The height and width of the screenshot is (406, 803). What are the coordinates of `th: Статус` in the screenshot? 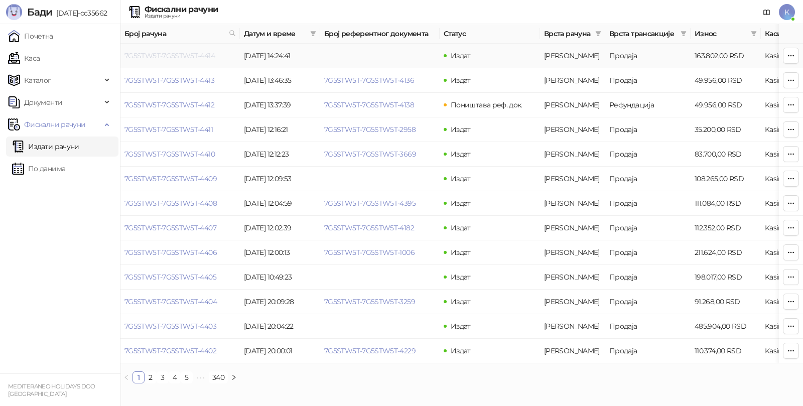 It's located at (490, 34).